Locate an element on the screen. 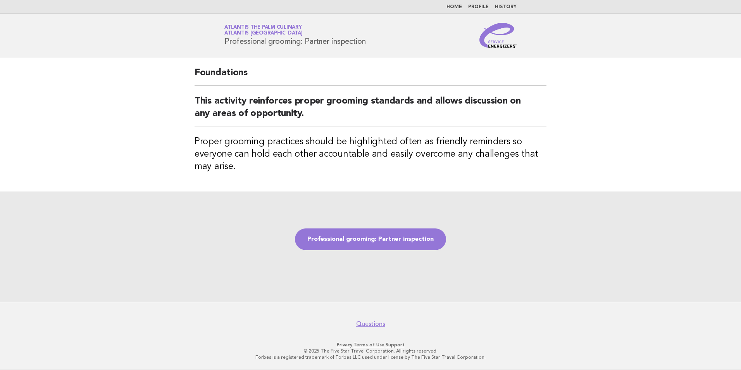  a: Questions is located at coordinates (370, 324).